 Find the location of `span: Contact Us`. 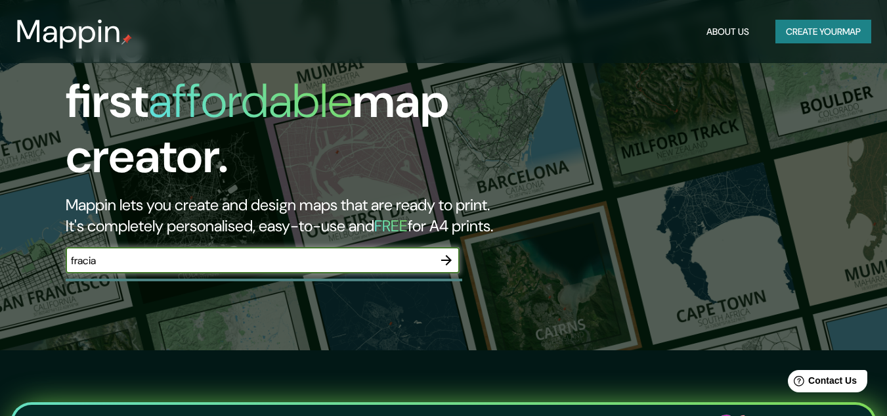

span: Contact Us is located at coordinates (62, 16).